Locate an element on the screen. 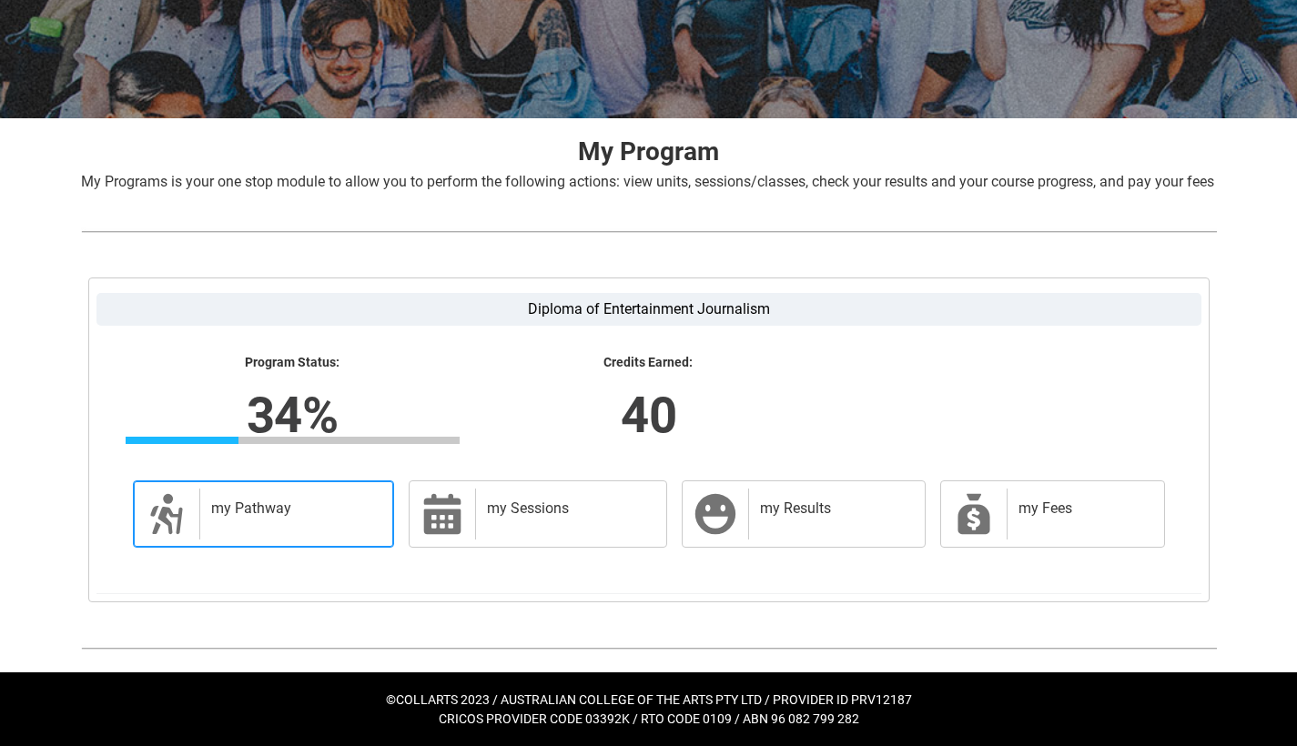  strong: My Program is located at coordinates (648, 151).